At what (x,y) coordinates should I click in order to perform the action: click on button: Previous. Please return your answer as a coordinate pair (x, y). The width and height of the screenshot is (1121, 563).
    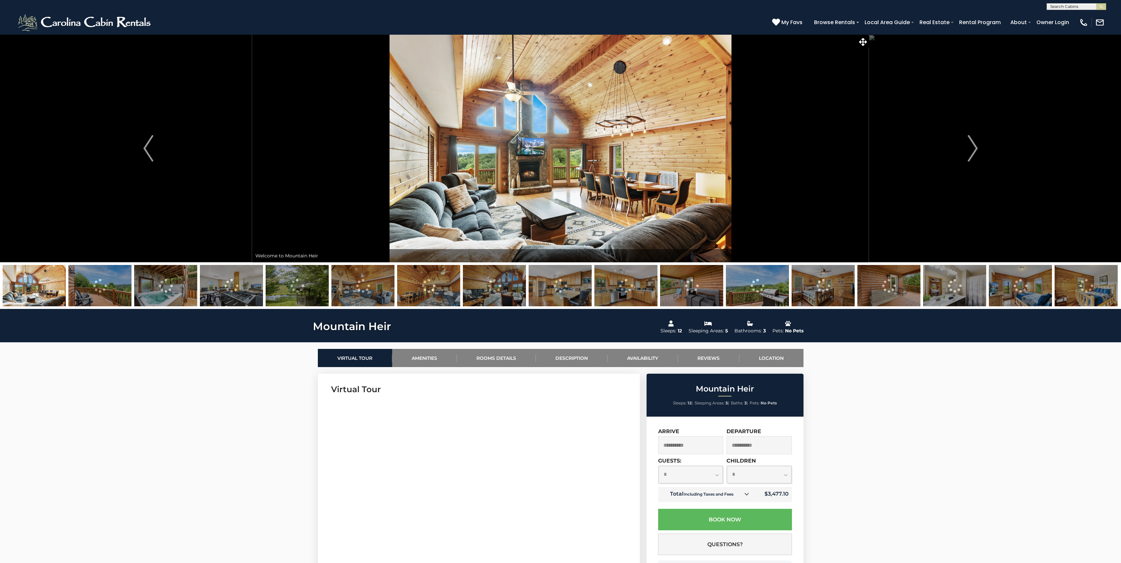
    Looking at the image, I should click on (148, 148).